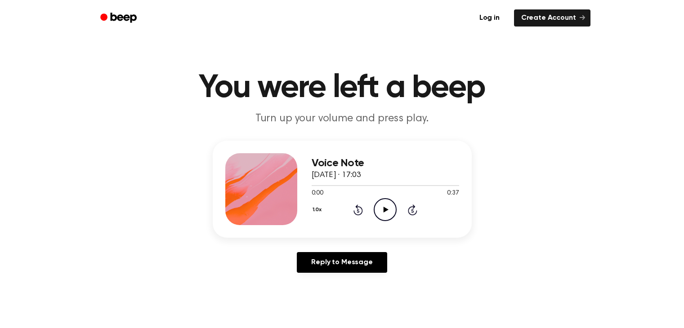 This screenshot has width=684, height=328. Describe the element at coordinates (342, 263) in the screenshot. I see `a: Reply to Message` at that location.